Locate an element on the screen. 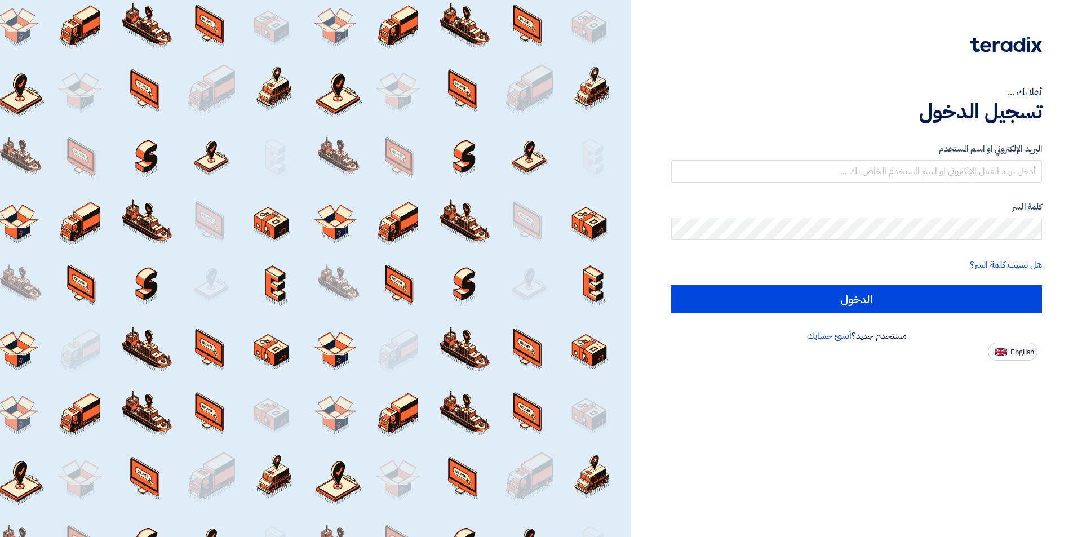 Image resolution: width=1082 pixels, height=537 pixels. h1: تسجيل الدخول is located at coordinates (857, 112).